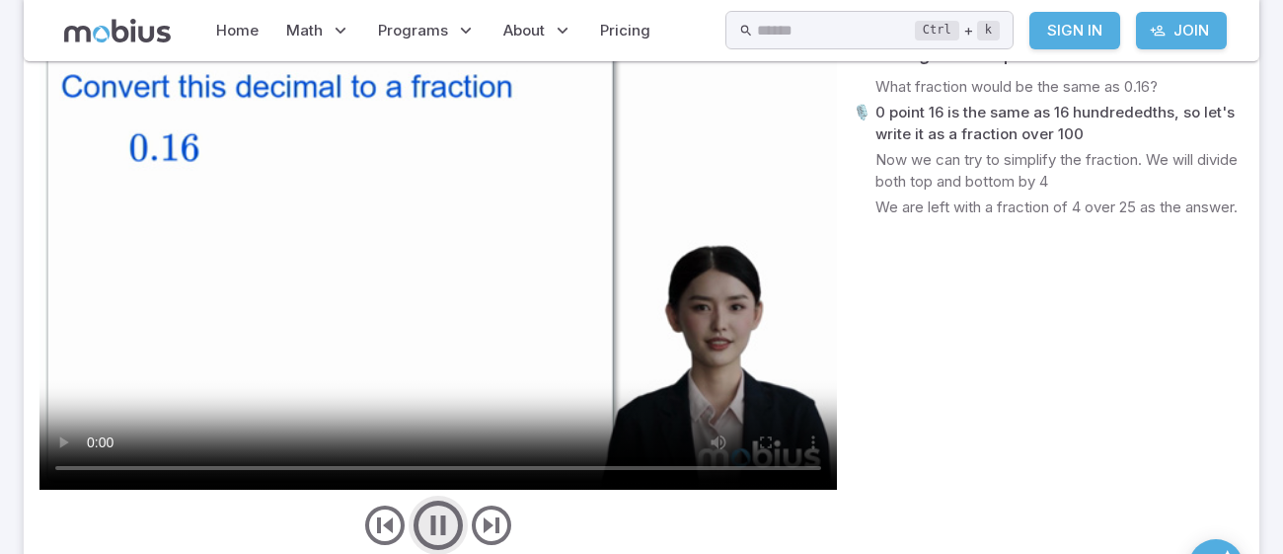 This screenshot has height=554, width=1283. What do you see at coordinates (1182, 31) in the screenshot?
I see `a: Join` at bounding box center [1182, 31].